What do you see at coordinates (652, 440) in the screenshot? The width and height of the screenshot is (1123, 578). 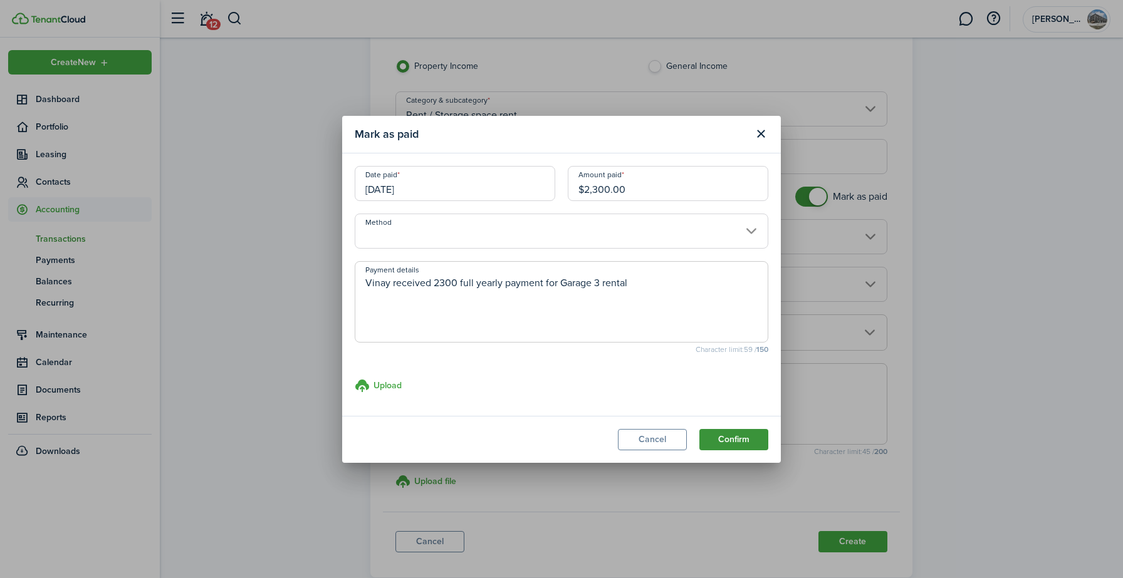 I see `button: Cancel` at bounding box center [652, 440].